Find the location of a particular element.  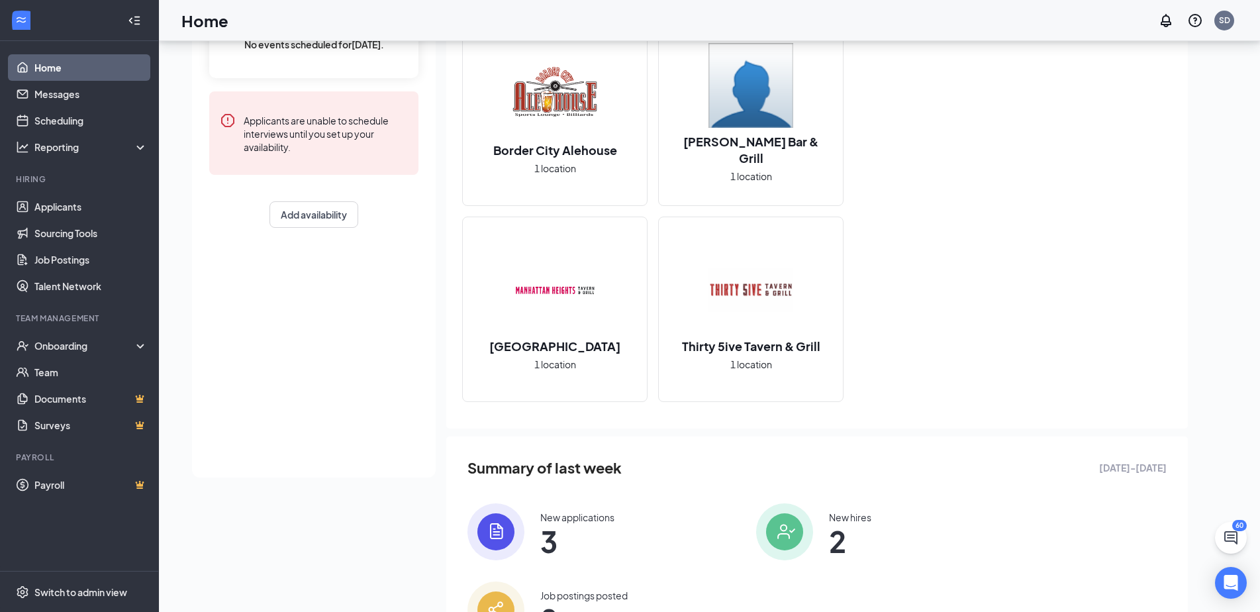

span: 3 is located at coordinates (577, 541).